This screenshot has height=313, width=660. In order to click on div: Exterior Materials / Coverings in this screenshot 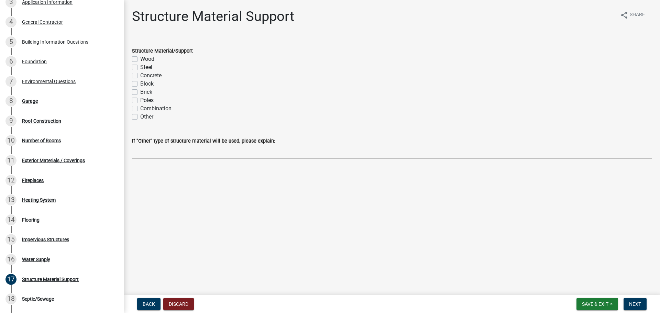, I will do `click(53, 160)`.